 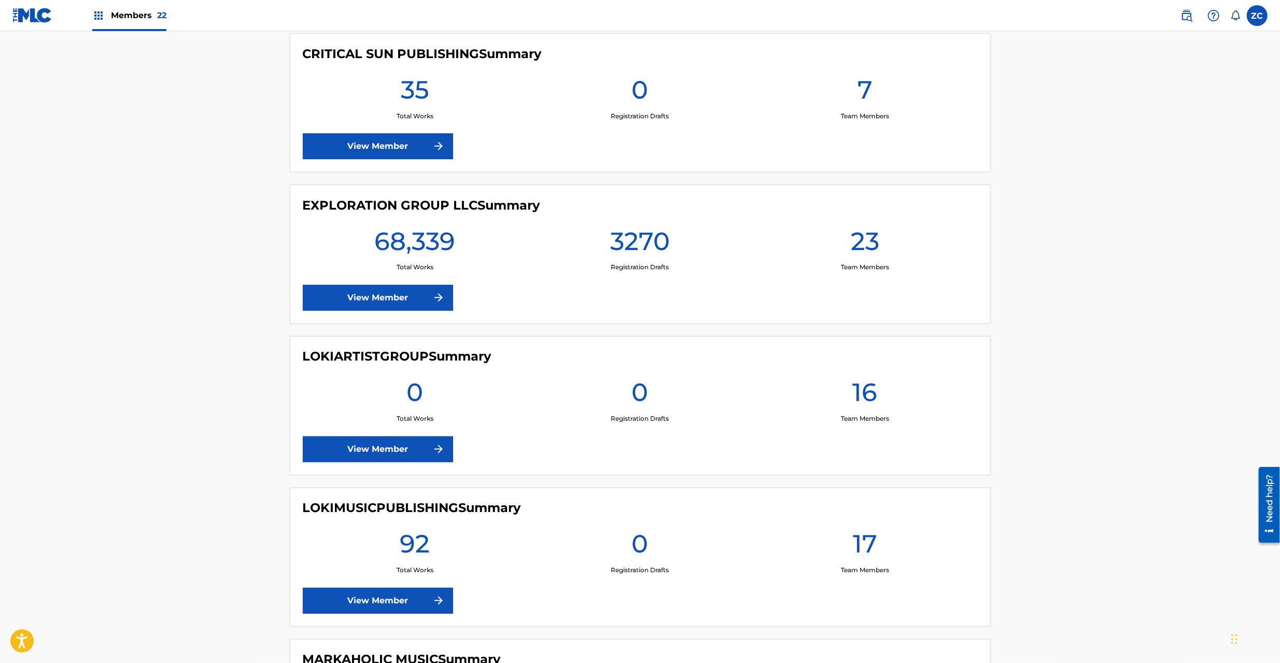 What do you see at coordinates (32, 15) in the screenshot?
I see `img: MLC Logo` at bounding box center [32, 15].